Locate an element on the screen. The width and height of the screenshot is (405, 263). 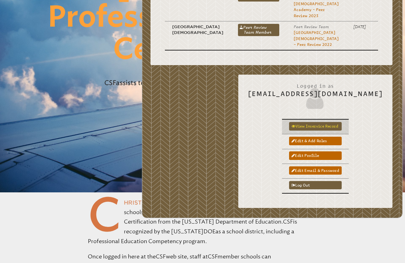
a: Edit email & password is located at coordinates (315, 170).